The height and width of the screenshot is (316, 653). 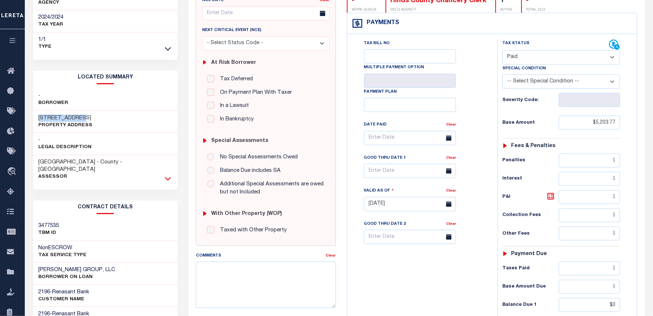 What do you see at coordinates (254, 93) in the screenshot?
I see `label: On Payment Plan With Taxer` at bounding box center [254, 93].